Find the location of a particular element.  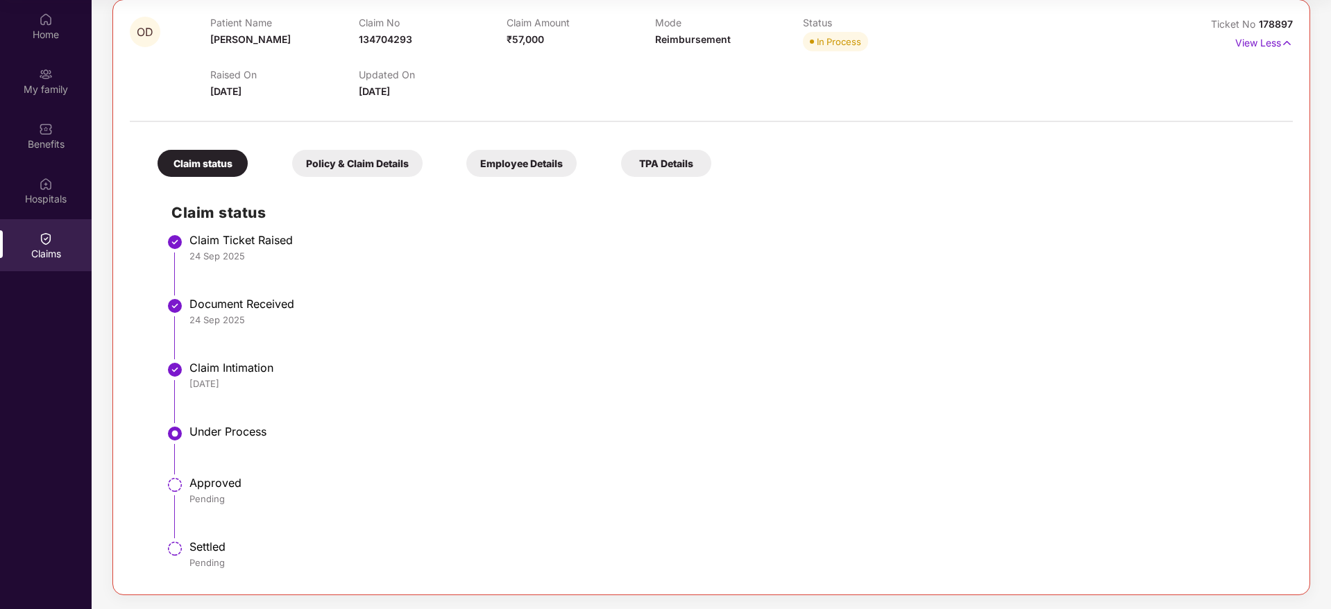

div: TPA Details is located at coordinates (666, 163).